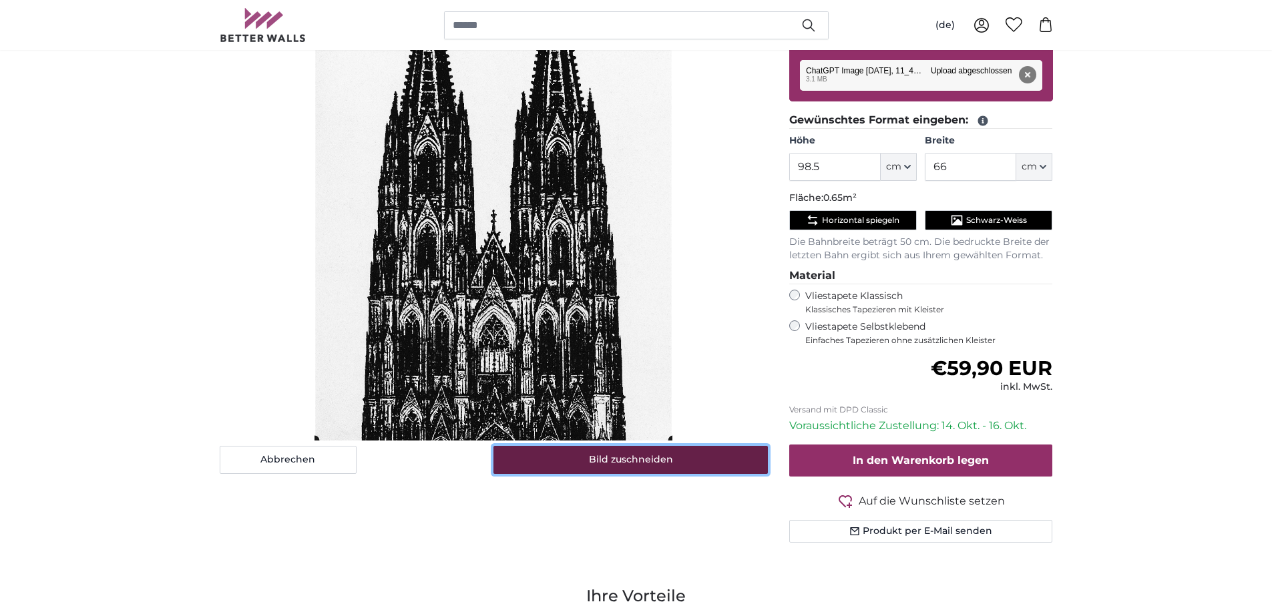 The image size is (1272, 608). Describe the element at coordinates (921, 460) in the screenshot. I see `span: In den Warenkorb legen` at that location.